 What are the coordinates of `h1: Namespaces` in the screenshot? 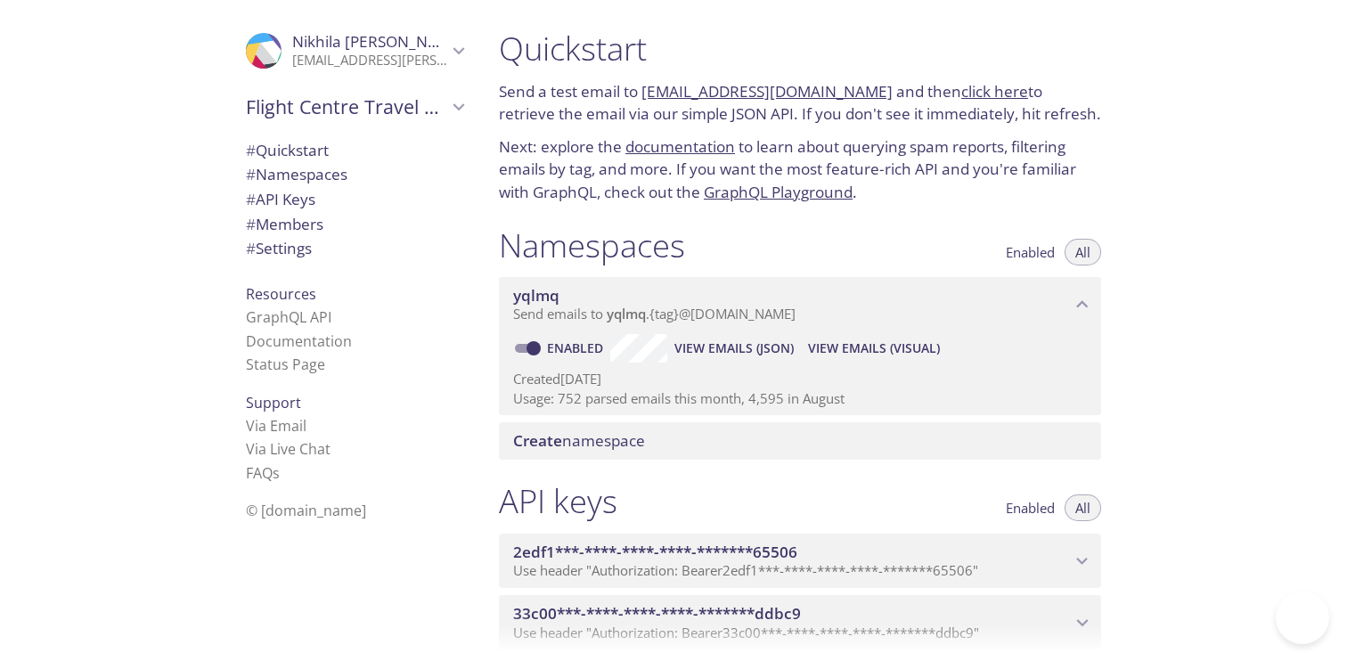 It's located at (592, 245).